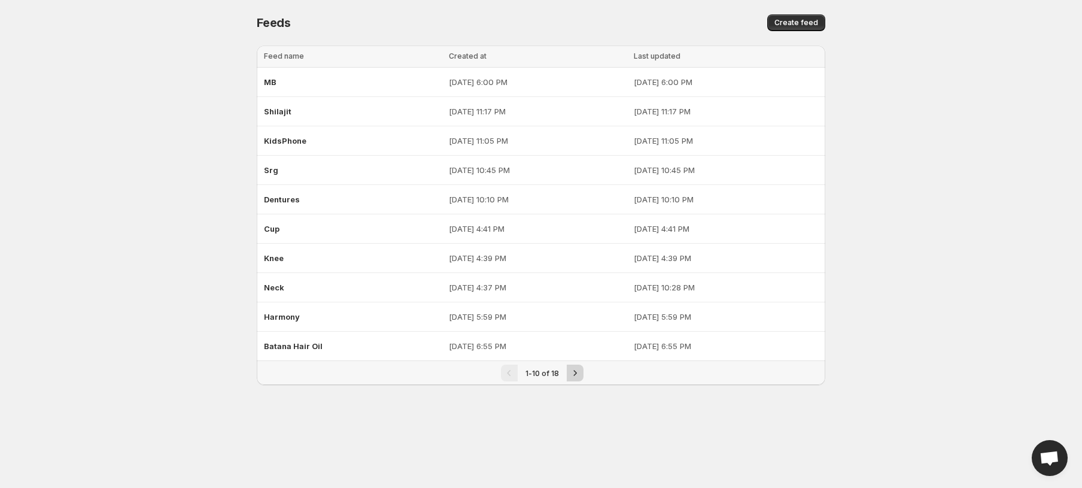 The height and width of the screenshot is (488, 1082). I want to click on button: Create feed, so click(796, 23).